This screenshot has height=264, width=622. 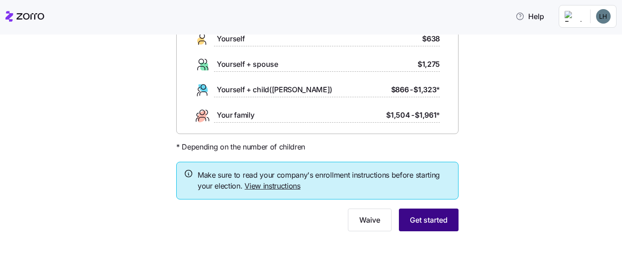 I want to click on span: Yourself + spouse, so click(x=247, y=64).